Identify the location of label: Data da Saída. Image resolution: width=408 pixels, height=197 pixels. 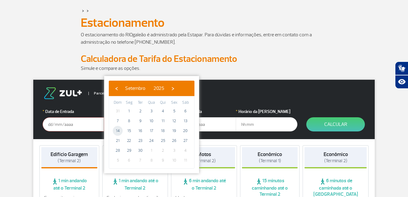
(205, 112).